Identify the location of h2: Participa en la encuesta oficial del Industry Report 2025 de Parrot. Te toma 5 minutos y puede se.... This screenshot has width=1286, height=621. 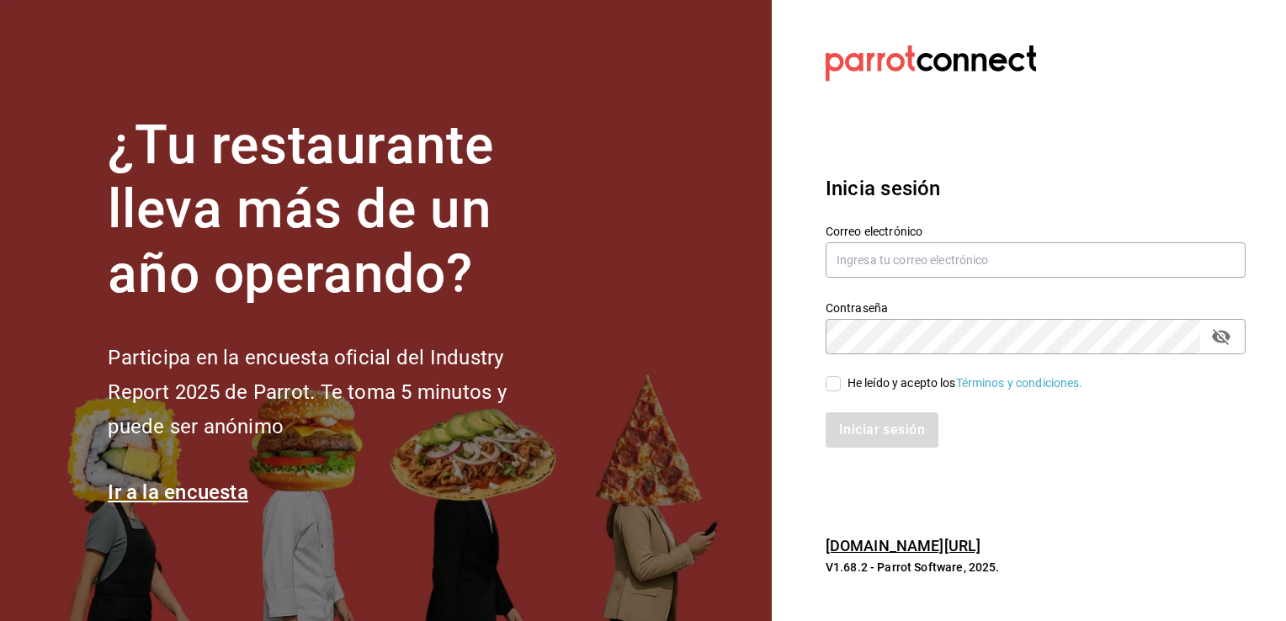
(335, 392).